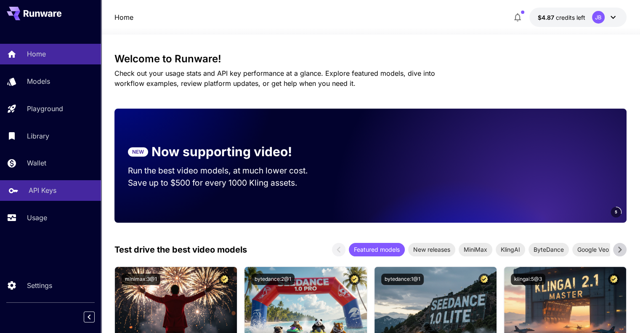 Image resolution: width=640 pixels, height=333 pixels. I want to click on p: Now supporting video!, so click(222, 151).